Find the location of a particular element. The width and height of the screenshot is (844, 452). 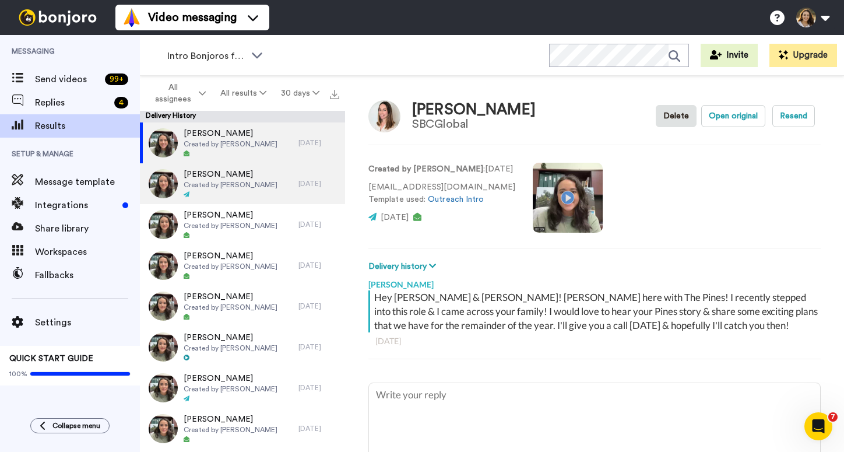

button: Upgrade is located at coordinates (803, 55).